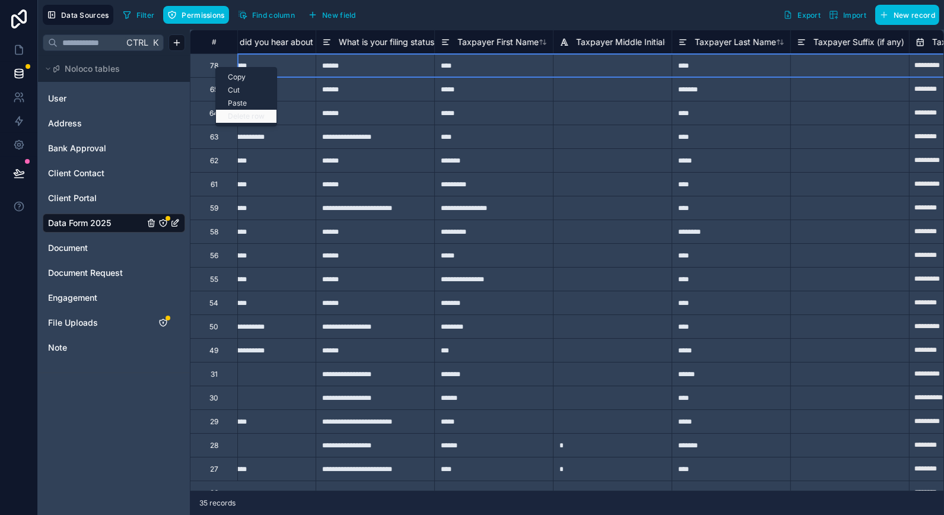 Image resolution: width=944 pixels, height=515 pixels. I want to click on span: User, so click(57, 98).